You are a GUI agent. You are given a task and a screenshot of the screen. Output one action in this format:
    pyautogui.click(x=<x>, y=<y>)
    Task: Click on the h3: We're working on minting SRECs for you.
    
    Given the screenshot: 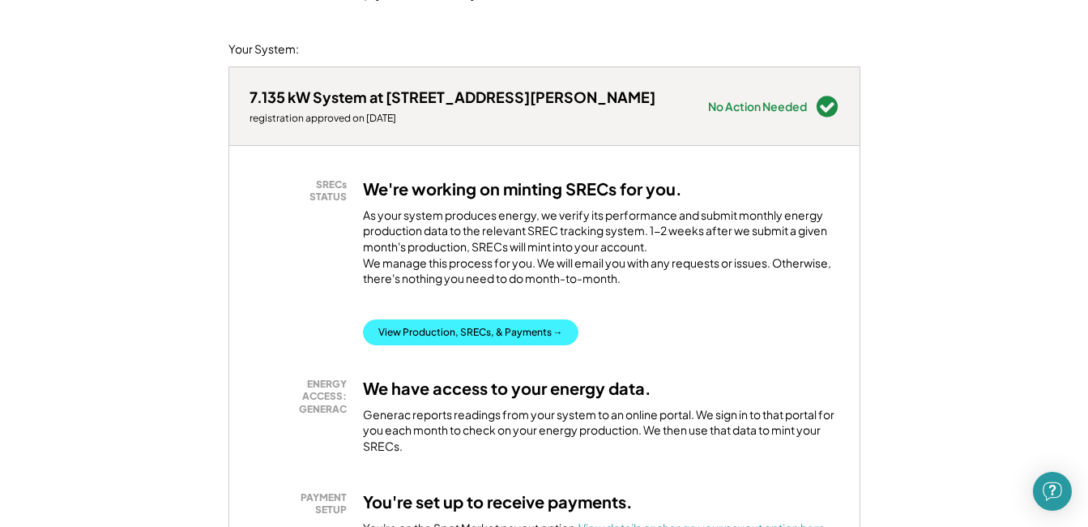 What is the action you would take?
    pyautogui.click(x=523, y=189)
    